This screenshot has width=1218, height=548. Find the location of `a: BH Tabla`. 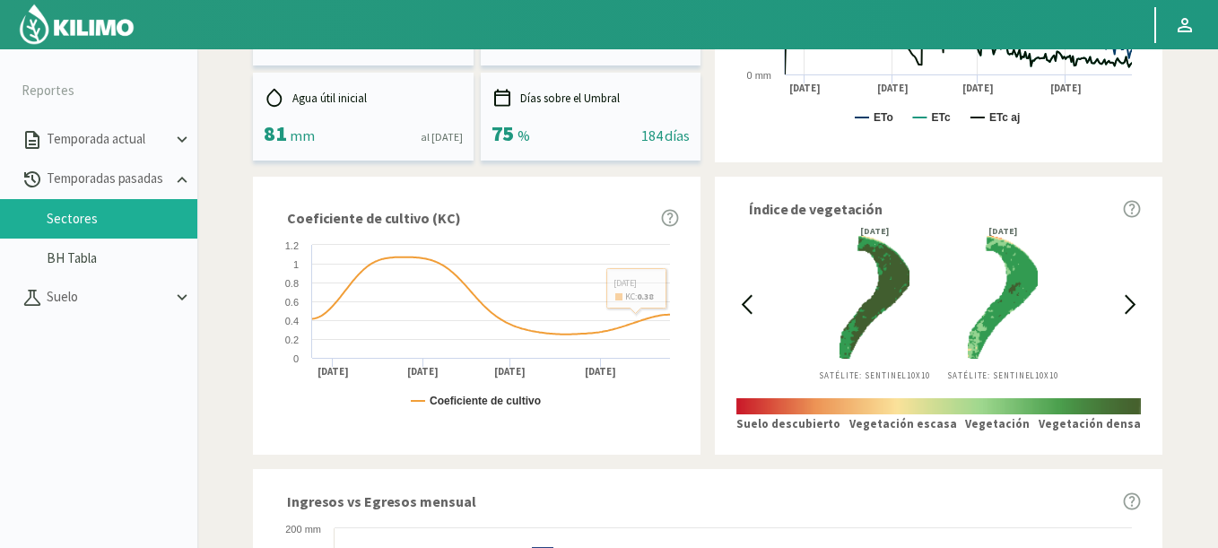

a: BH Tabla is located at coordinates (122, 258).